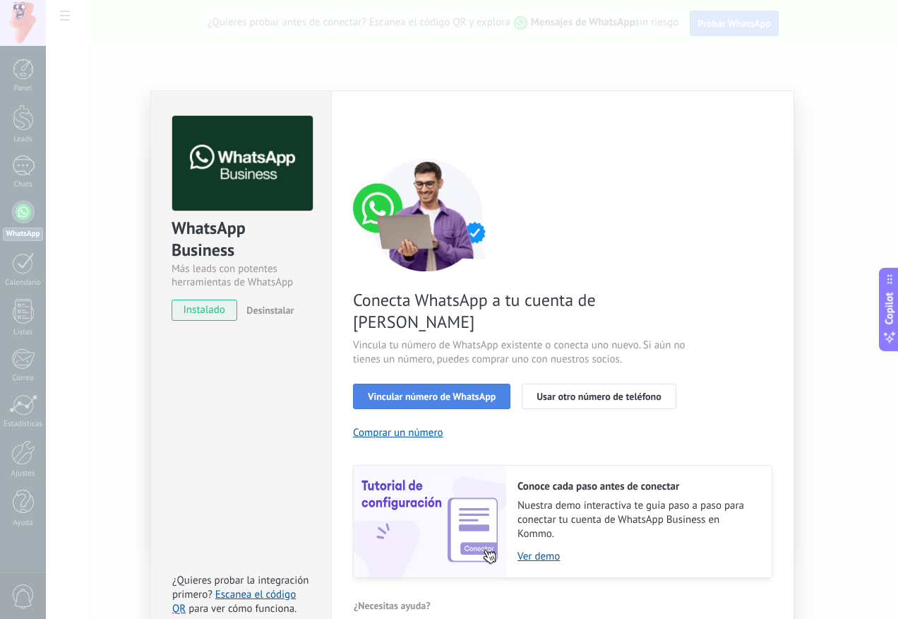 The width and height of the screenshot is (898, 619). I want to click on span: Vincula tu número de WhatsApp existente o conecta uno nuevo. Si aún no tienes un número, puedes c..., so click(521, 352).